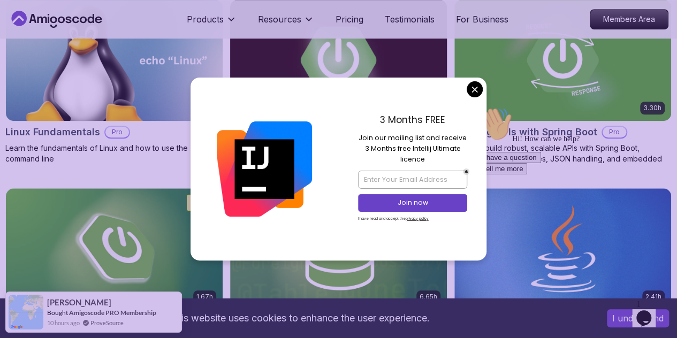  Describe the element at coordinates (107, 323) in the screenshot. I see `a: ProveSource` at that location.